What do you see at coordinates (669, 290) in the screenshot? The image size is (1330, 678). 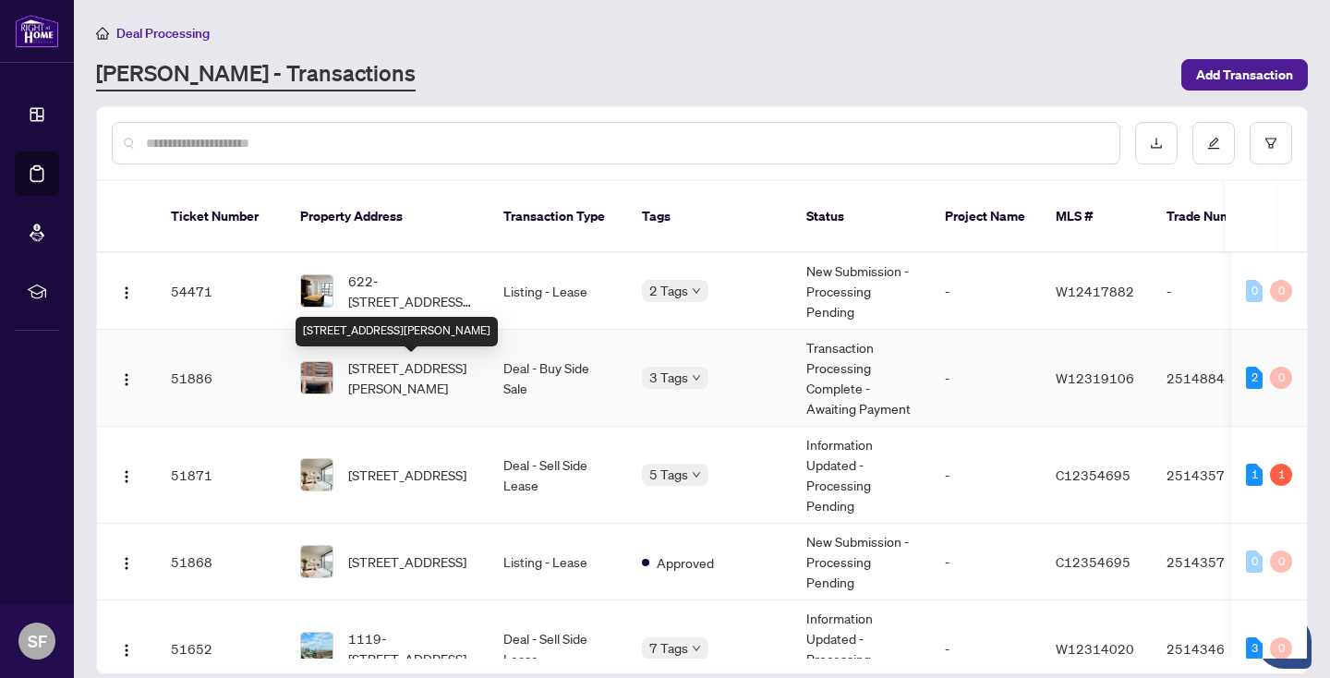 I see `span: 2 Tags` at bounding box center [669, 290].